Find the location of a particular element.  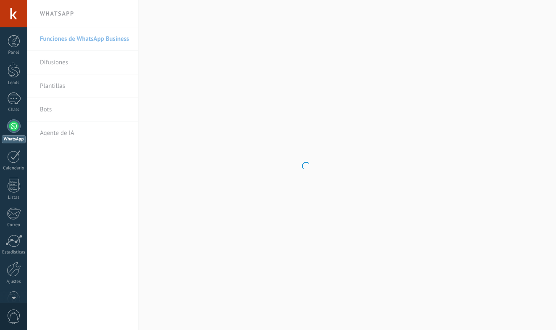

div: Panel is located at coordinates (14, 53).